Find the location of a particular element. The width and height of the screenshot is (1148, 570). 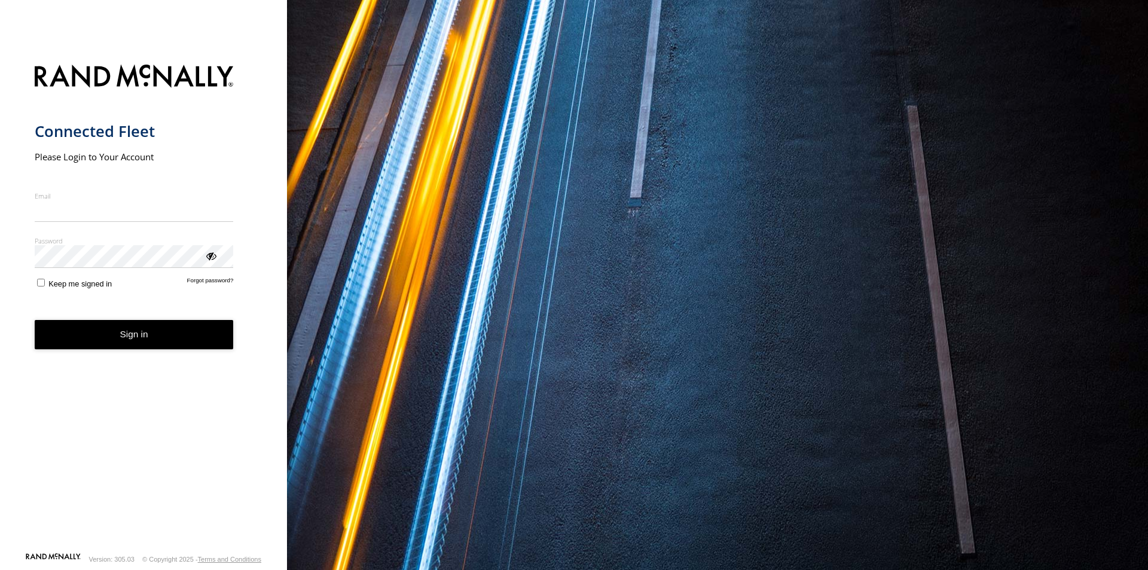

label: Email is located at coordinates (134, 195).